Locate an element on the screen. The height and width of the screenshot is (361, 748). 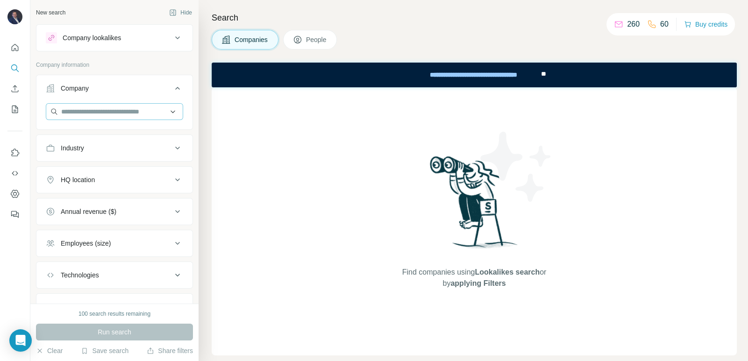
button: Keywords is located at coordinates (114, 307).